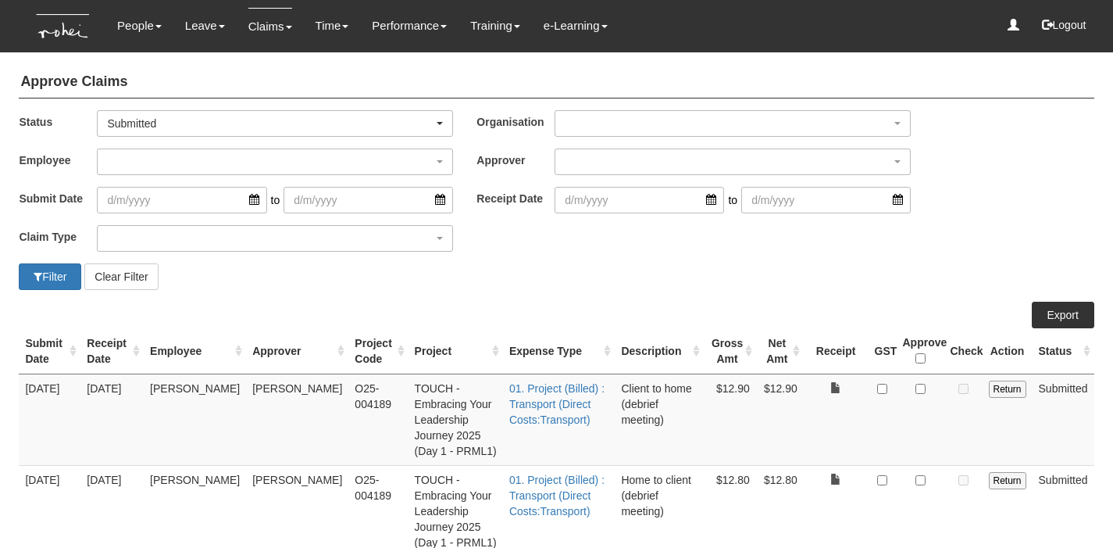 This screenshot has width=1113, height=548. What do you see at coordinates (58, 121) in the screenshot?
I see `label: Status` at bounding box center [58, 121].